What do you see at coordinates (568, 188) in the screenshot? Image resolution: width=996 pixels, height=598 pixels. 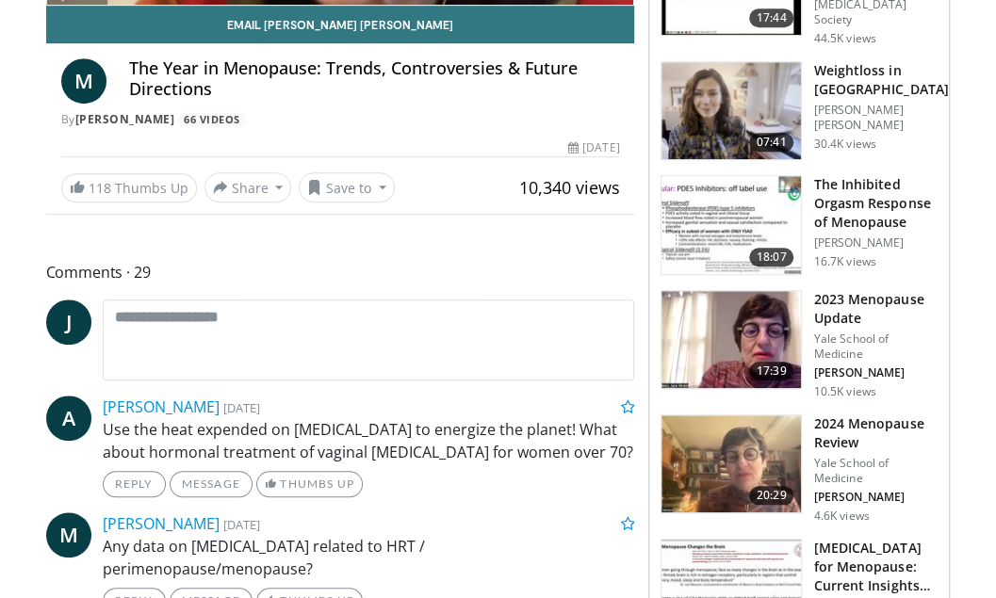 I see `span: 10,340 views` at bounding box center [568, 188].